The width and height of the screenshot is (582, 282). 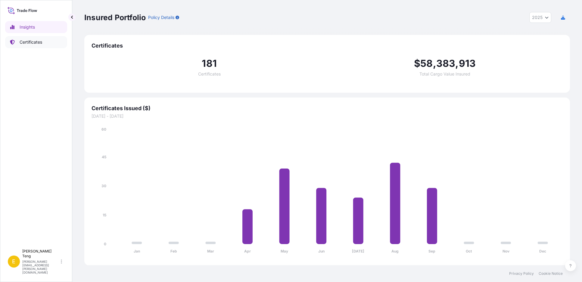 I want to click on p: Certificates, so click(x=31, y=42).